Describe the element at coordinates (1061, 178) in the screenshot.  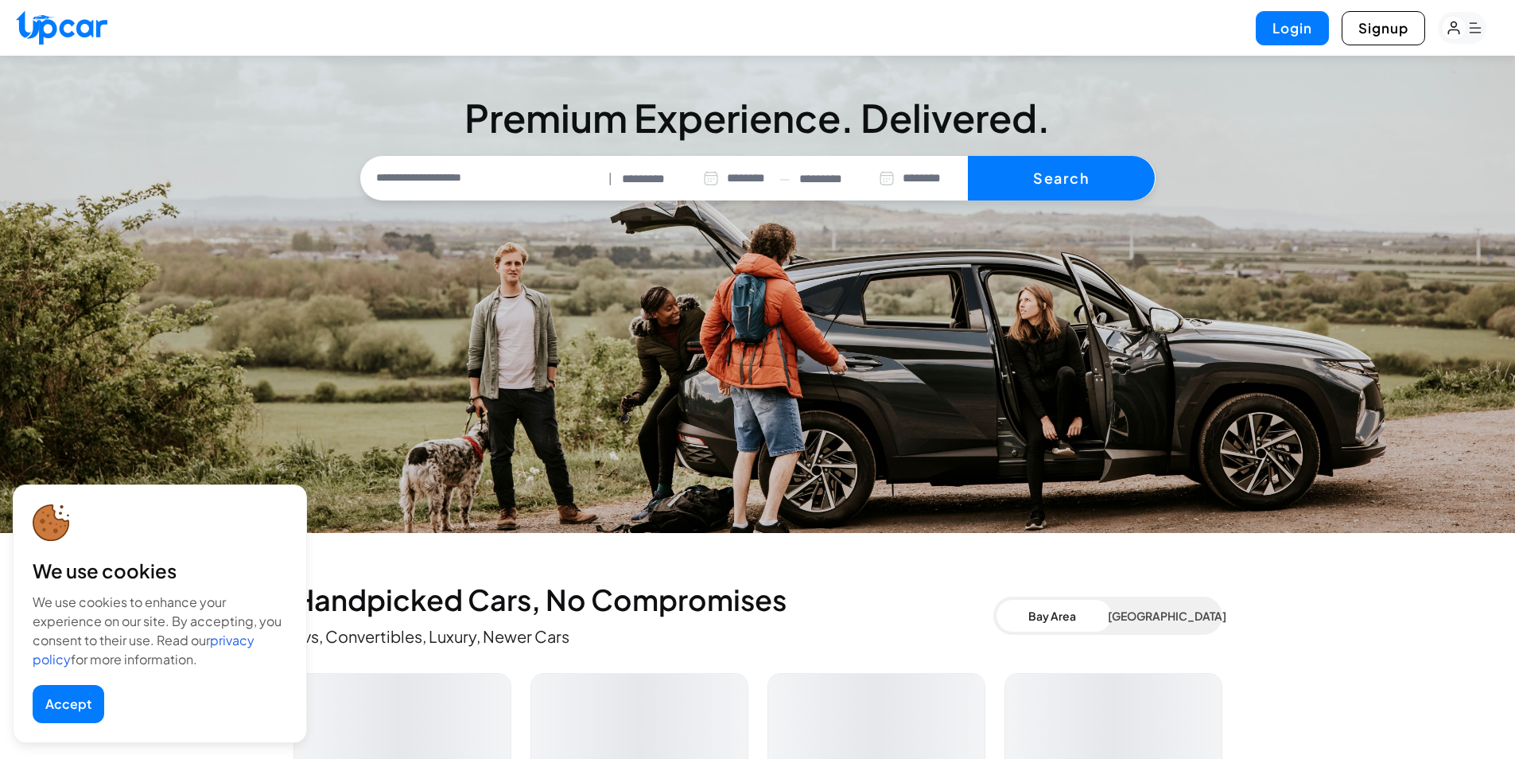
I see `button: Search` at that location.